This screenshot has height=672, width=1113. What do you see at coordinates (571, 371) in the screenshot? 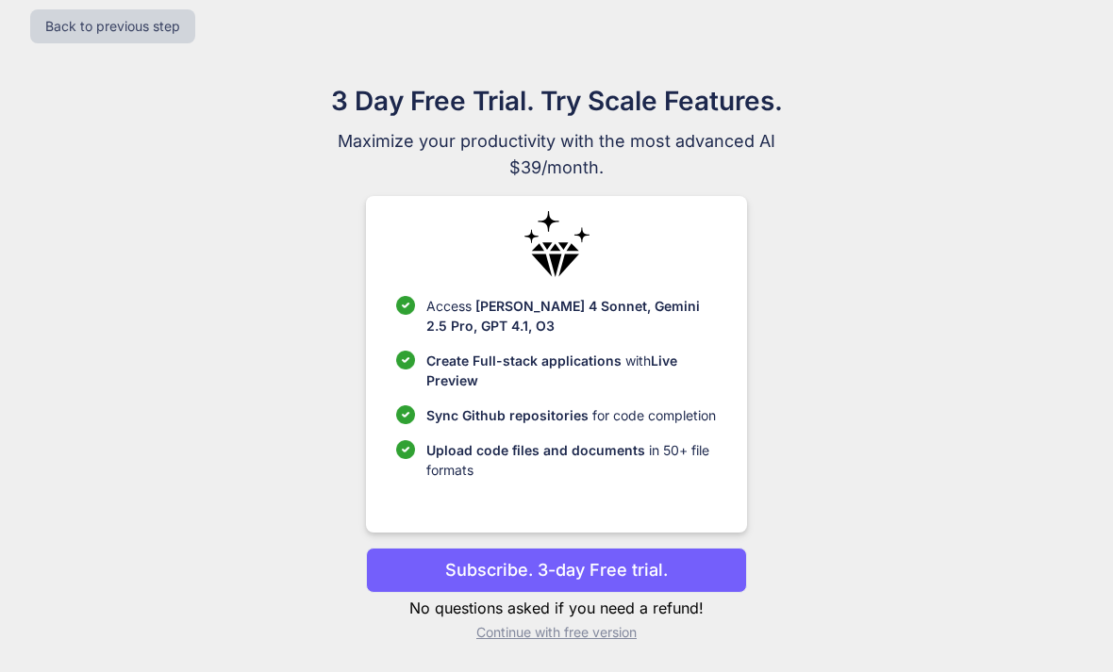
I see `p: with` at bounding box center [571, 371].